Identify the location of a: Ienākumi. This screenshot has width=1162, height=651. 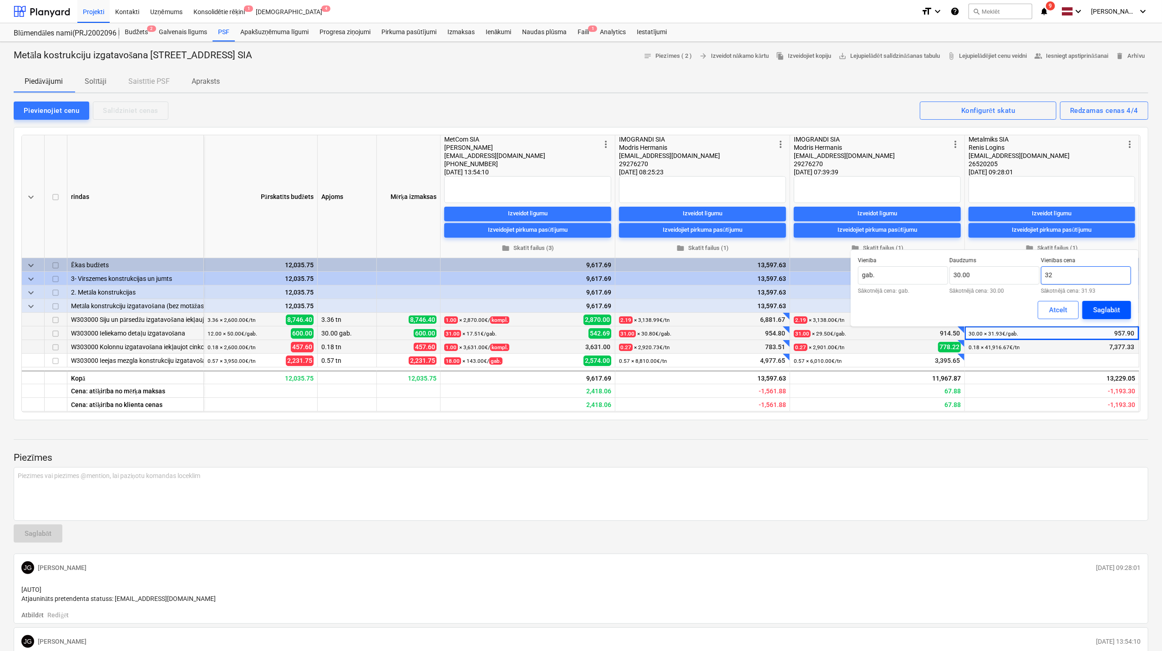
(499, 32).